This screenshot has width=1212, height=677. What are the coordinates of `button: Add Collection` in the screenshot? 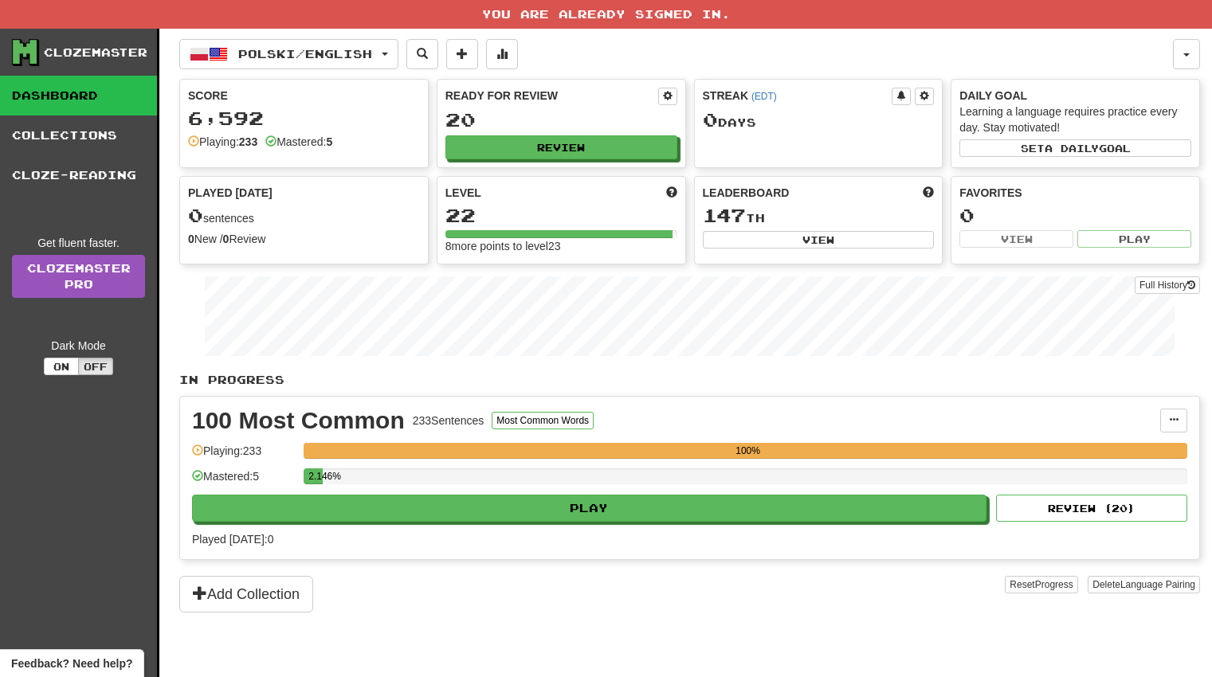 It's located at (246, 595).